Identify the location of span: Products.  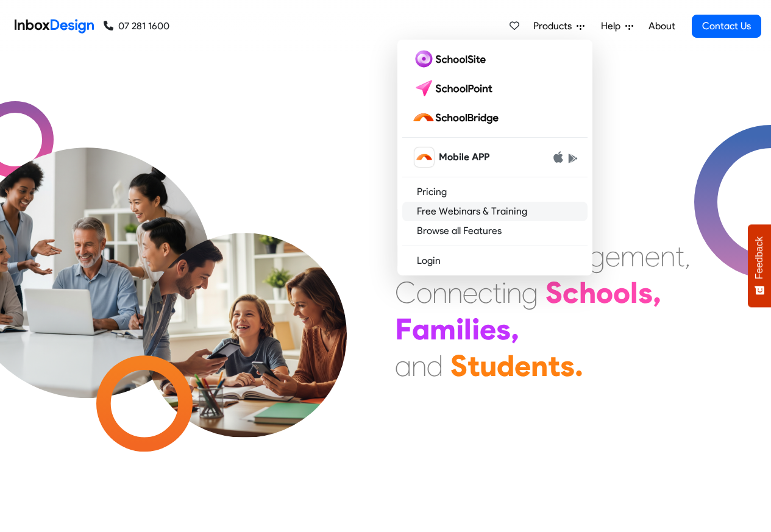
(555, 26).